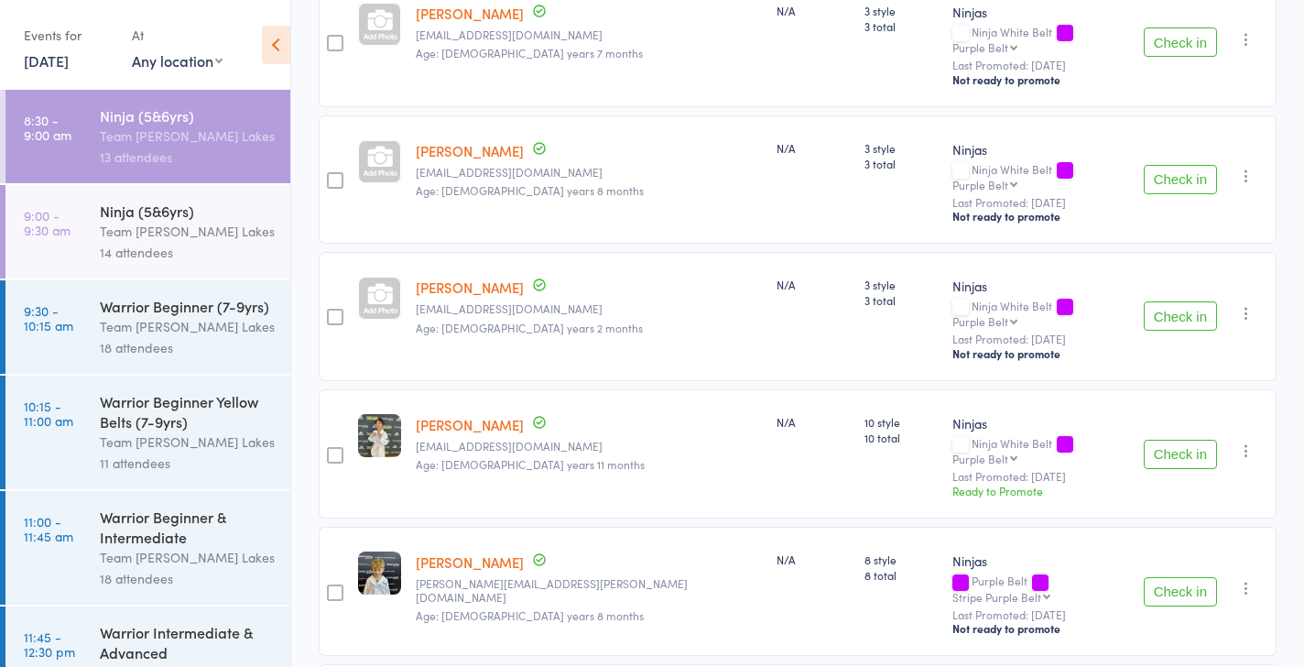 The height and width of the screenshot is (667, 1304). I want to click on div: 14 attendees, so click(187, 252).